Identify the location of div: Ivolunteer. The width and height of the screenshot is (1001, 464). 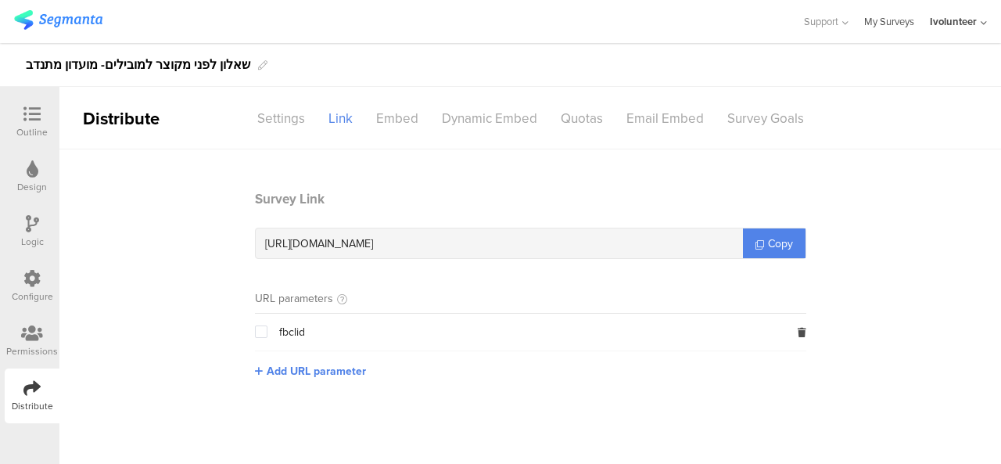
(953, 21).